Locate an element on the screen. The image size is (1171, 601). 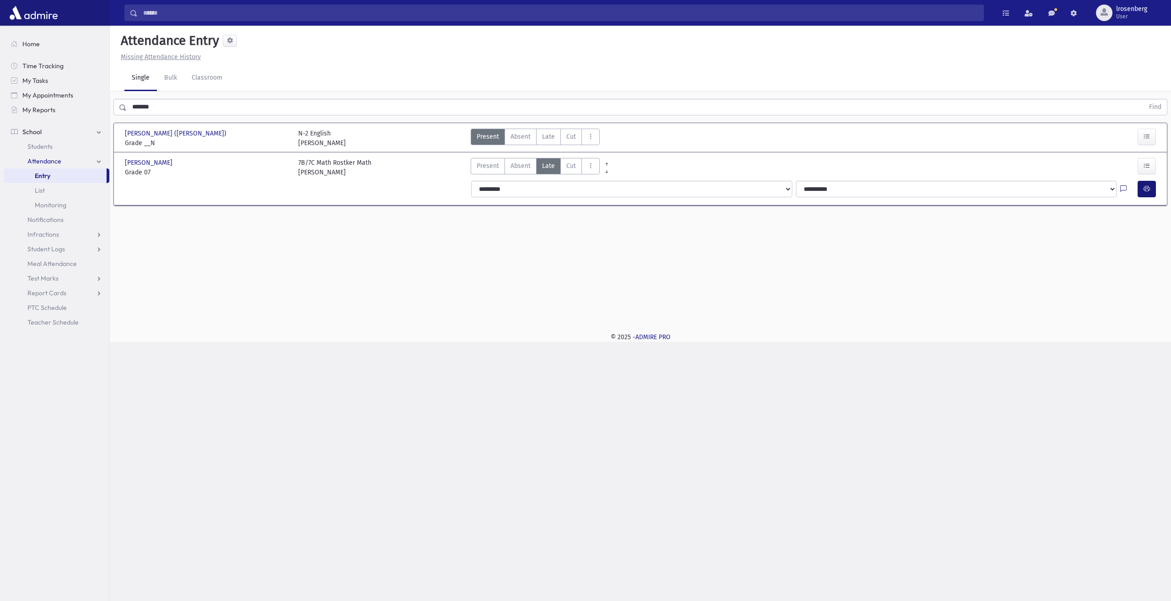
h5: Attendance Entry is located at coordinates (168, 41).